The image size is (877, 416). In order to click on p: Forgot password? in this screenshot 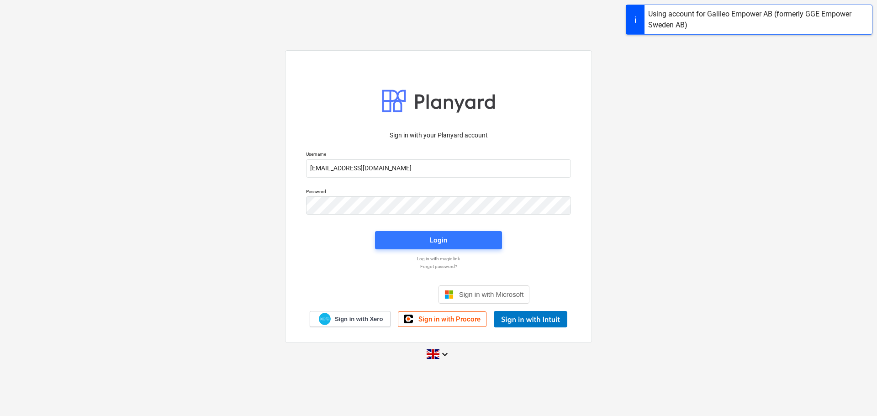, I will do `click(439, 266)`.